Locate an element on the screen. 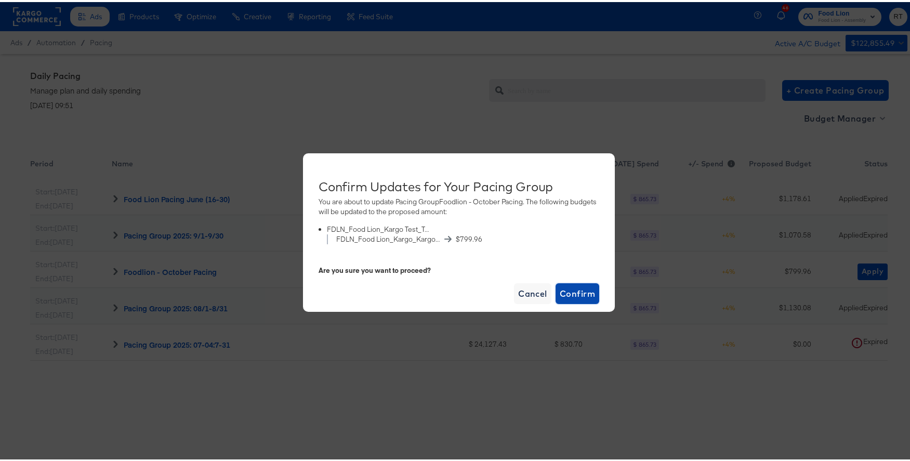 The image size is (910, 461). span: FDLN_Food Lion_Kargo_Kargo Test Budgeting_Traffic_Incremental_March_3.1.25_3.31.25 is located at coordinates (388, 237).